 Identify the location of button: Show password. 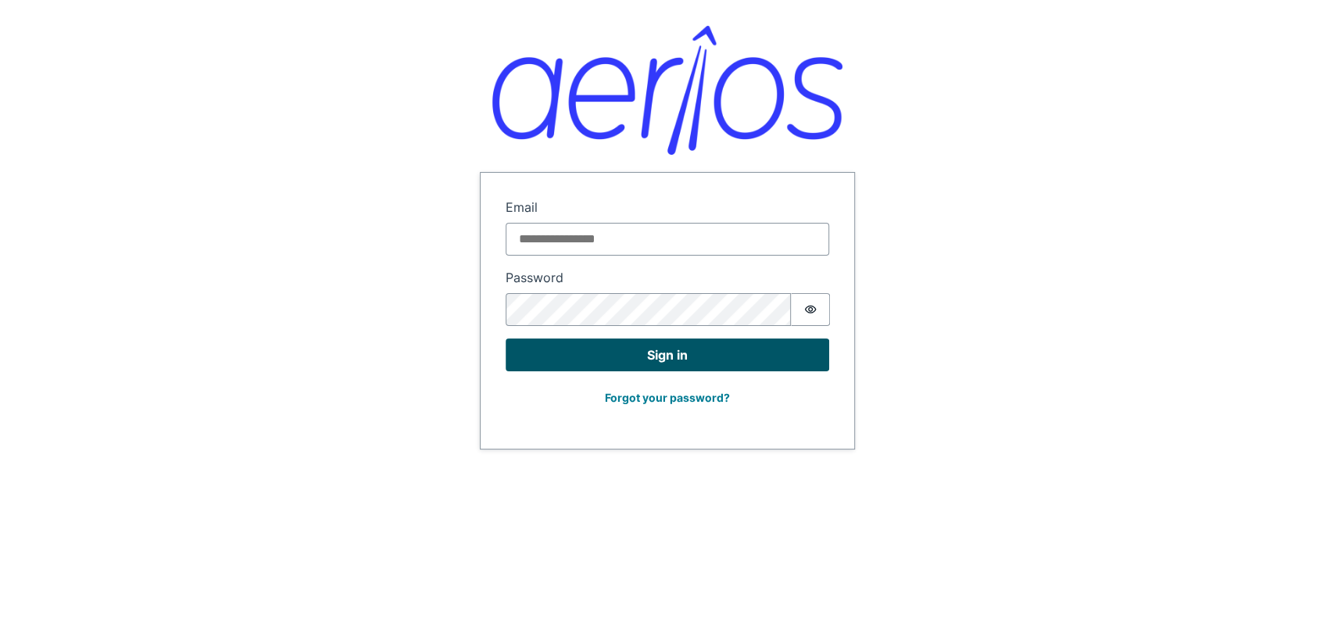
(810, 309).